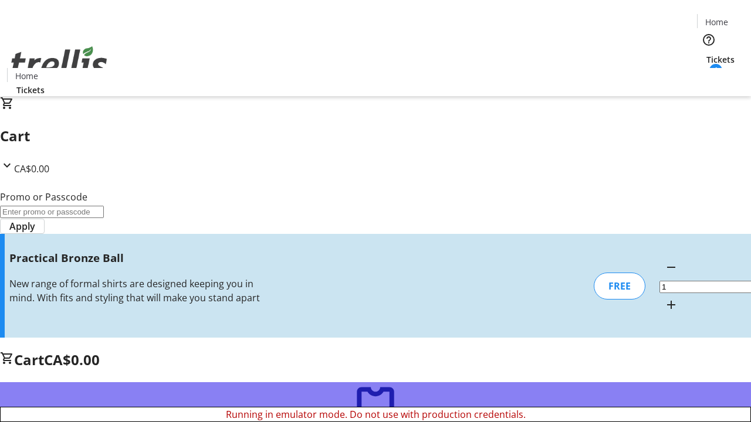  What do you see at coordinates (708, 40) in the screenshot?
I see `button: Help` at bounding box center [708, 40].